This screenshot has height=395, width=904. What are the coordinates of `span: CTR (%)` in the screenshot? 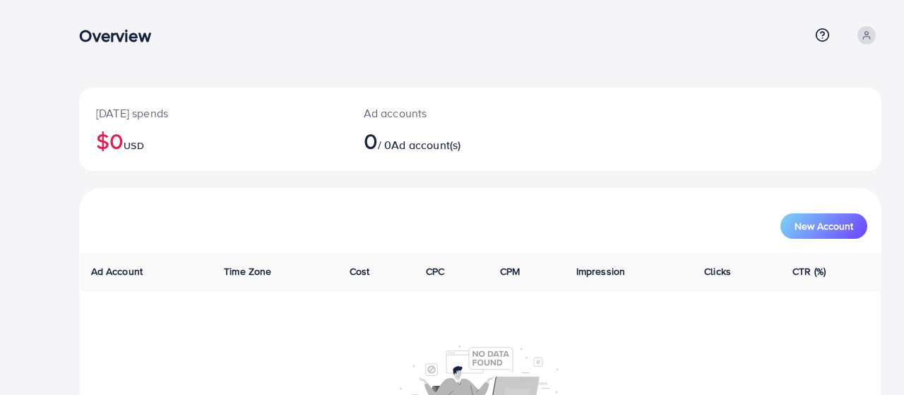 It's located at (808, 271).